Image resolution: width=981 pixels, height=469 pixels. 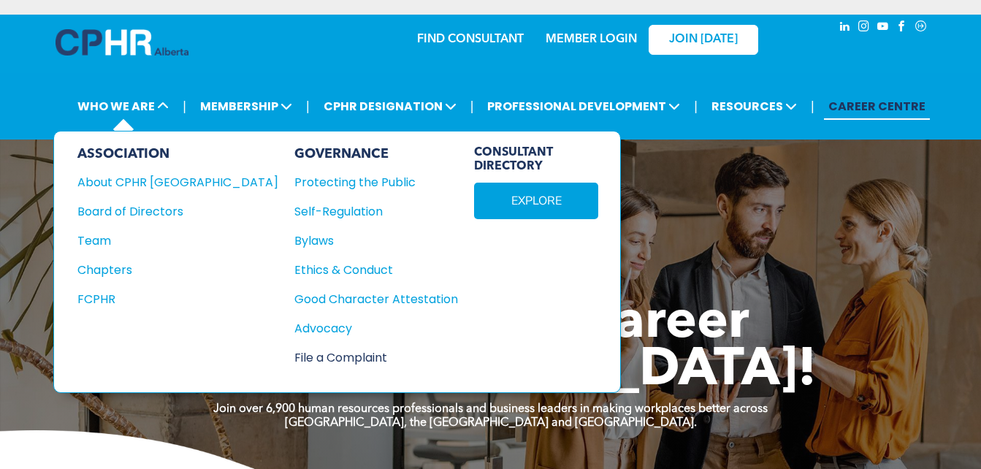 What do you see at coordinates (177, 240) in the screenshot?
I see `a: Team` at bounding box center [177, 240].